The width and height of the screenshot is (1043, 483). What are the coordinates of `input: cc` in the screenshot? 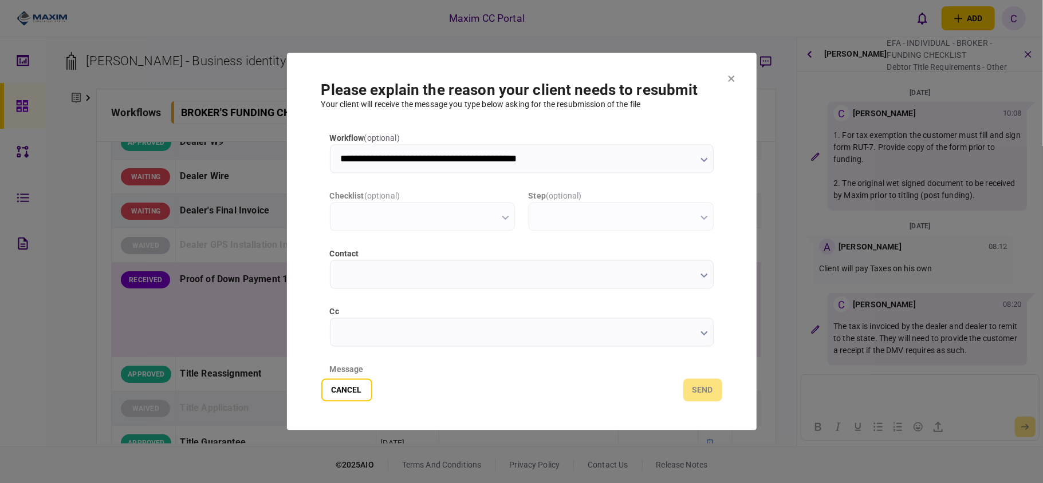 It's located at (522, 333).